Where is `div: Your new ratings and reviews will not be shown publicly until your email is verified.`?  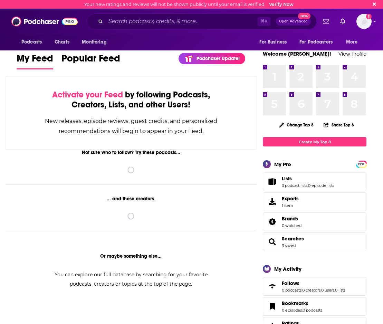
div: Your new ratings and reviews will not be shown publicly until your email is verified. is located at coordinates (189, 4).